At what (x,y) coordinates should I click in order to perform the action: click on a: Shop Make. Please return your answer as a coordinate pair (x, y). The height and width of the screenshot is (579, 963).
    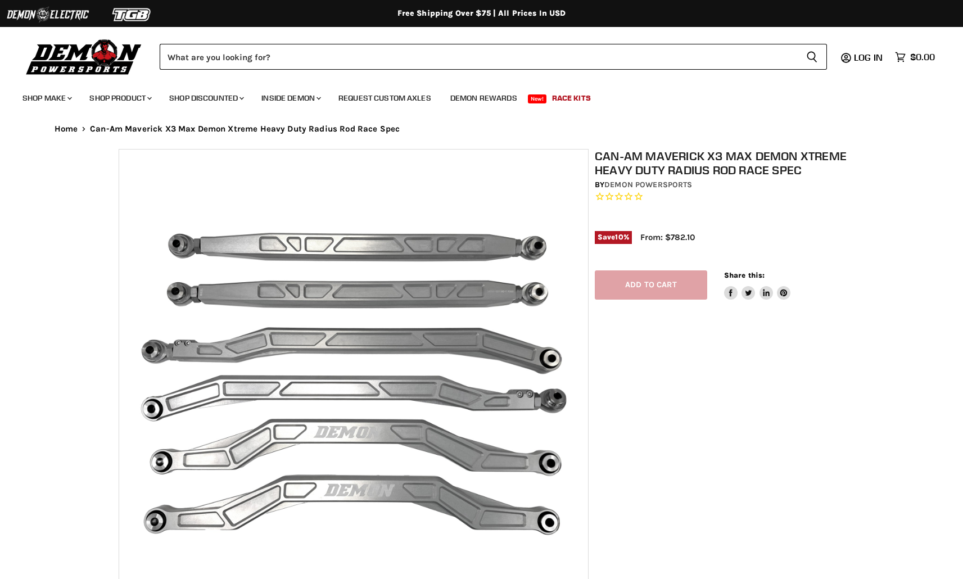
    Looking at the image, I should click on (46, 98).